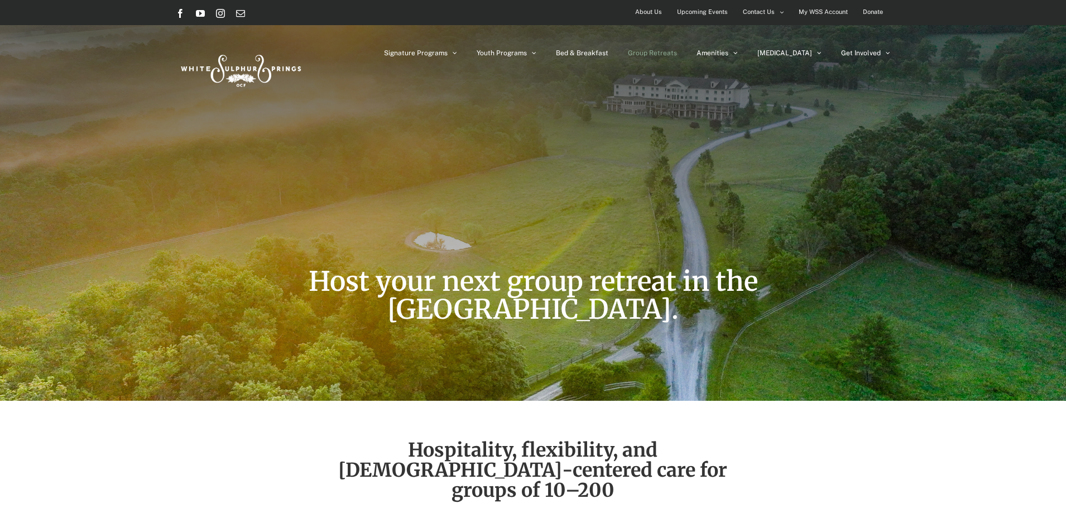 The width and height of the screenshot is (1066, 513). Describe the element at coordinates (220, 13) in the screenshot. I see `a: Instagram` at that location.